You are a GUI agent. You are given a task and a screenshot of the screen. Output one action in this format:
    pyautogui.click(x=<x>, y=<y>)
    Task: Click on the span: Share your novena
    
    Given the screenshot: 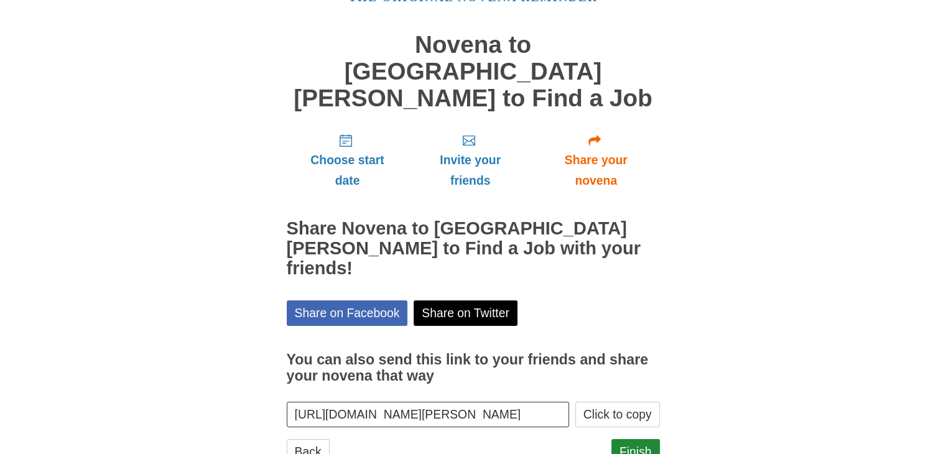 What is the action you would take?
    pyautogui.click(x=596, y=170)
    